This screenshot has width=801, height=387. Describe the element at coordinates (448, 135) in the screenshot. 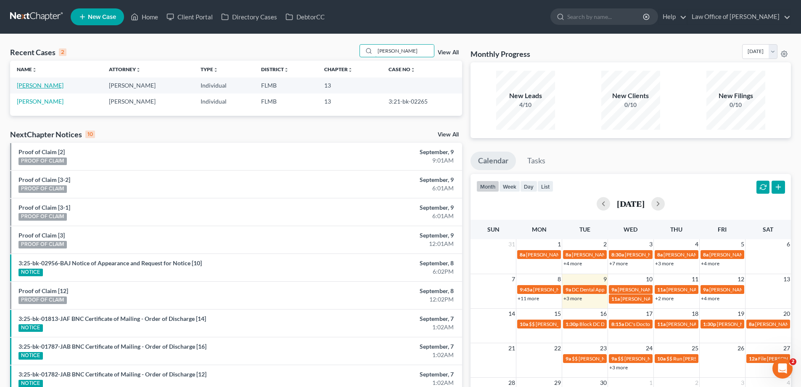

I see `a: View All` at that location.